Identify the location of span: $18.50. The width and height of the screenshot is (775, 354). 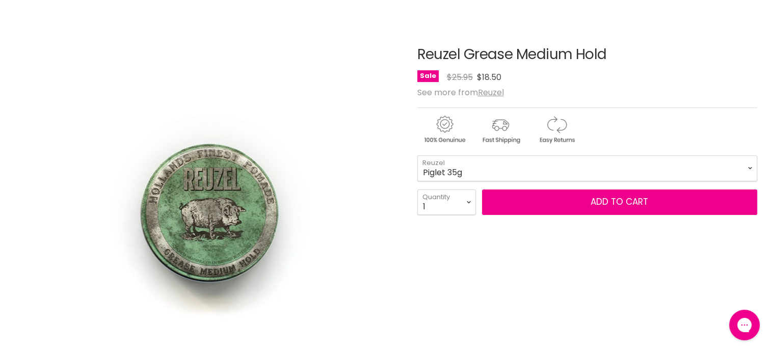
(489, 77).